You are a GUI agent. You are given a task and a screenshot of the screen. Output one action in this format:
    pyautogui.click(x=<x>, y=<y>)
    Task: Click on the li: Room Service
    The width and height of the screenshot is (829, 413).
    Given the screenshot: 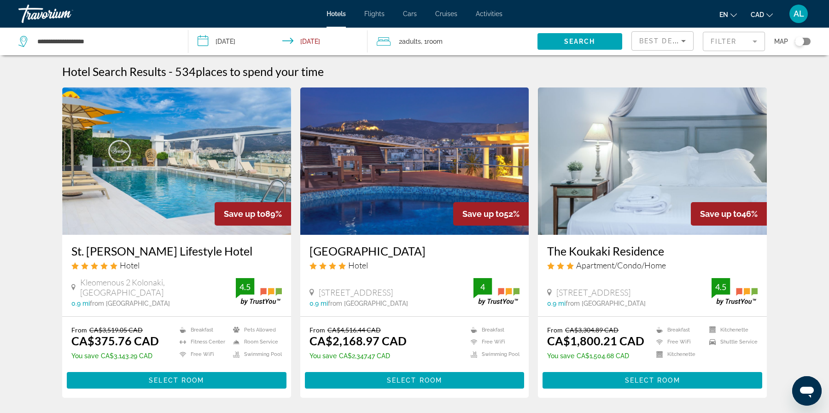 What is the action you would take?
    pyautogui.click(x=255, y=342)
    